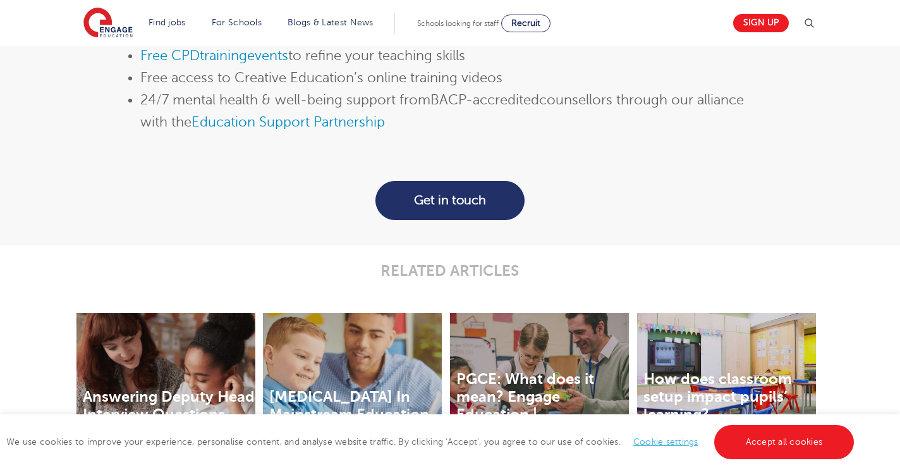 Image resolution: width=900 pixels, height=470 pixels. I want to click on span: Free CPD, so click(170, 56).